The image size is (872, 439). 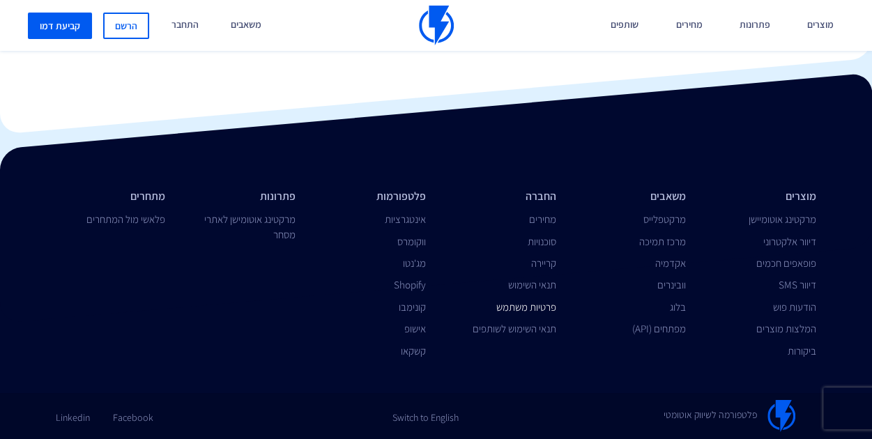 What do you see at coordinates (405, 219) in the screenshot?
I see `a: אינטגרציות` at bounding box center [405, 219].